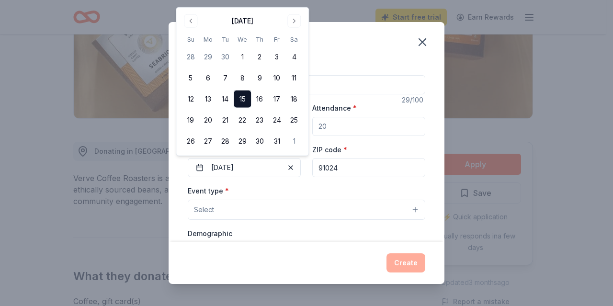 The width and height of the screenshot is (613, 306). I want to click on button: 8, so click(242, 78).